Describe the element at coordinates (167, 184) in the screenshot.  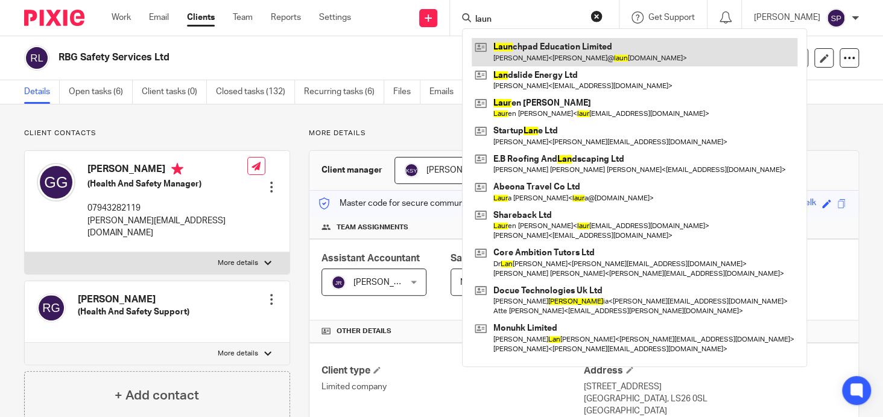
I see `h5: (Health And Safety Manager)` at that location.